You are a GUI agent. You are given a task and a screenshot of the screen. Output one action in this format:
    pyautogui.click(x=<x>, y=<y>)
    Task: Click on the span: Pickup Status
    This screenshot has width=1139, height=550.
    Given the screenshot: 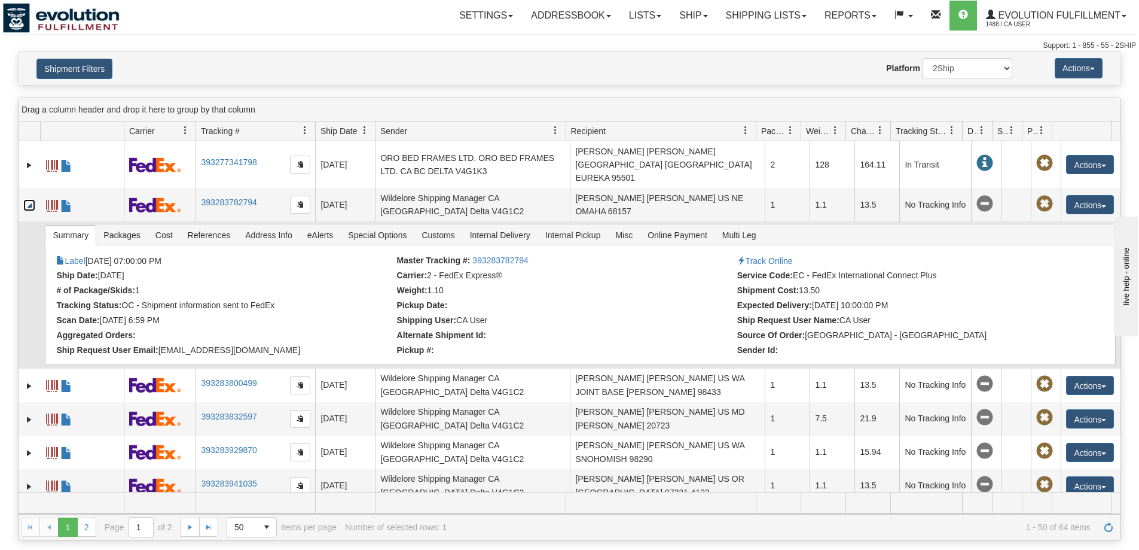 What is the action you would take?
    pyautogui.click(x=1032, y=131)
    